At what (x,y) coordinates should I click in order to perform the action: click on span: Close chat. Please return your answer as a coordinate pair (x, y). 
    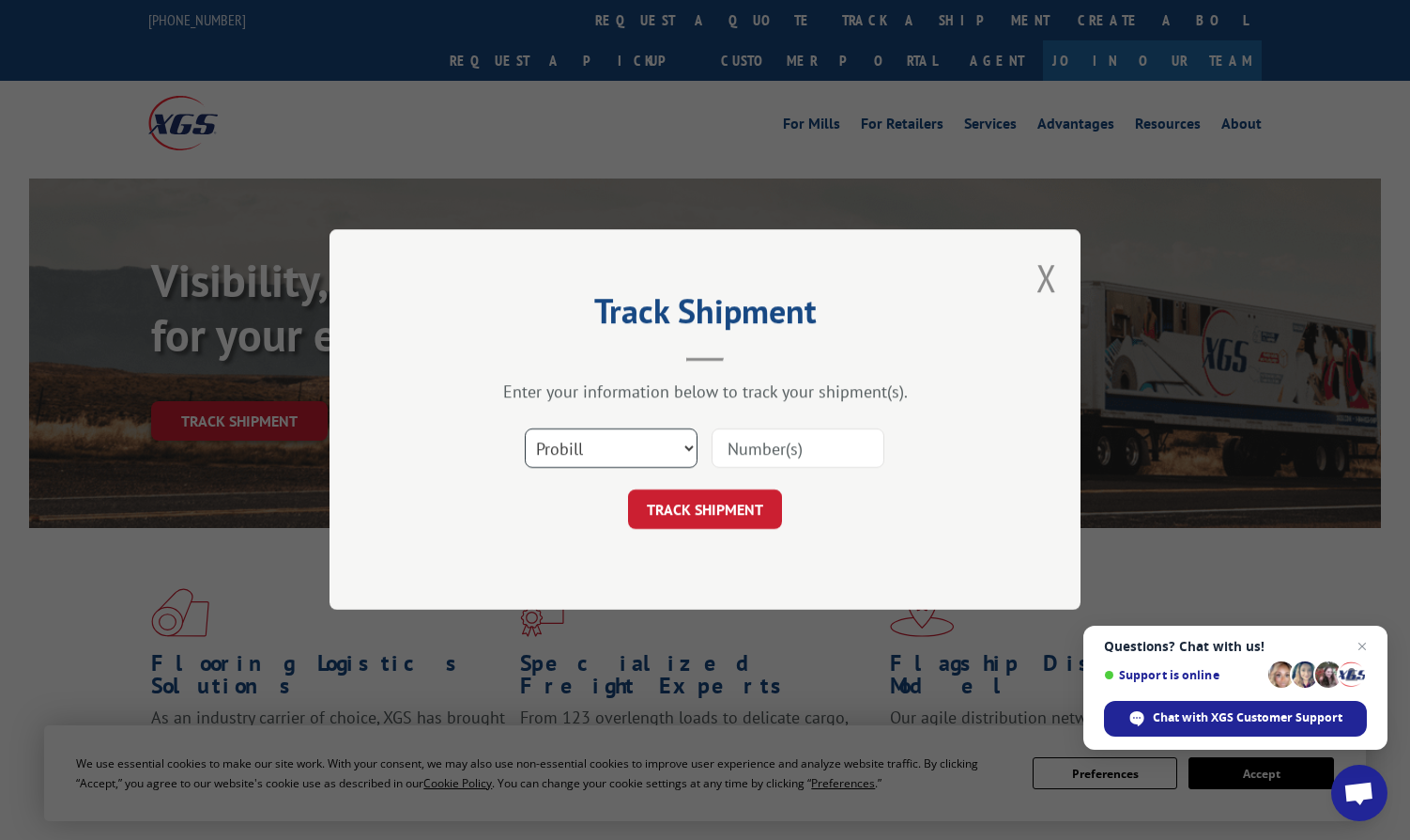
    Looking at the image, I should click on (1363, 646).